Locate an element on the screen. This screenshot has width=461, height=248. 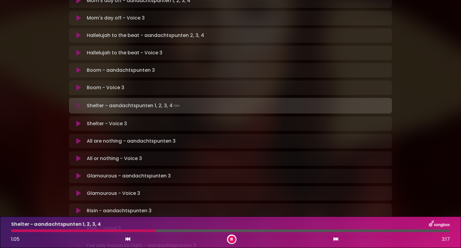
span: 1:05 is located at coordinates (15, 239).